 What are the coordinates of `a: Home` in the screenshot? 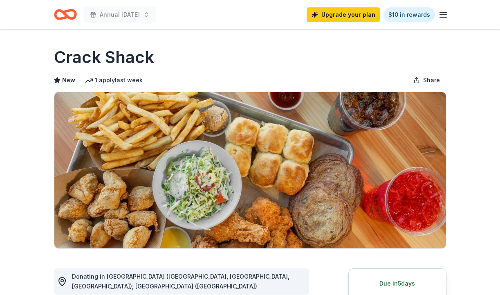 It's located at (65, 14).